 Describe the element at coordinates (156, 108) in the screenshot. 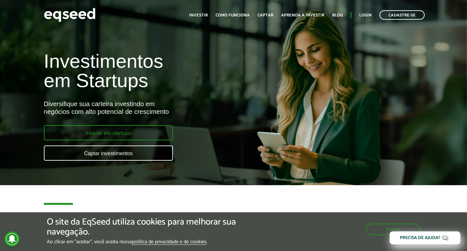

I see `div: Diversifique sua carteira investindo em negócios com alto potencial de crescimento` at that location.